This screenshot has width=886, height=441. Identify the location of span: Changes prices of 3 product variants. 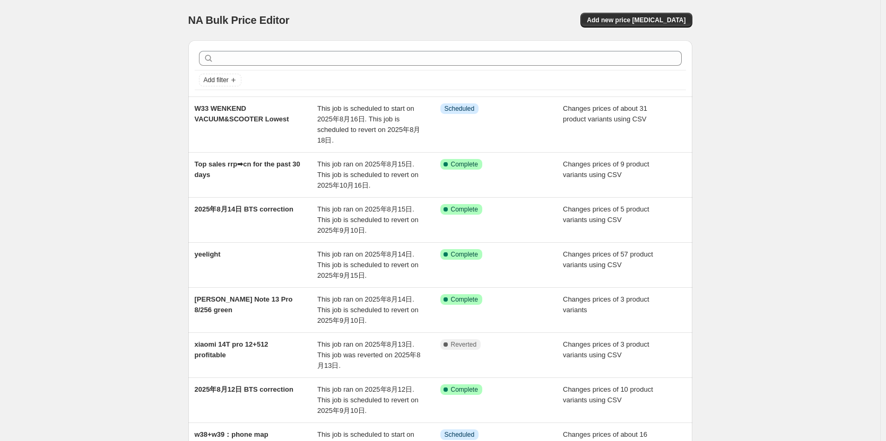
(606, 304).